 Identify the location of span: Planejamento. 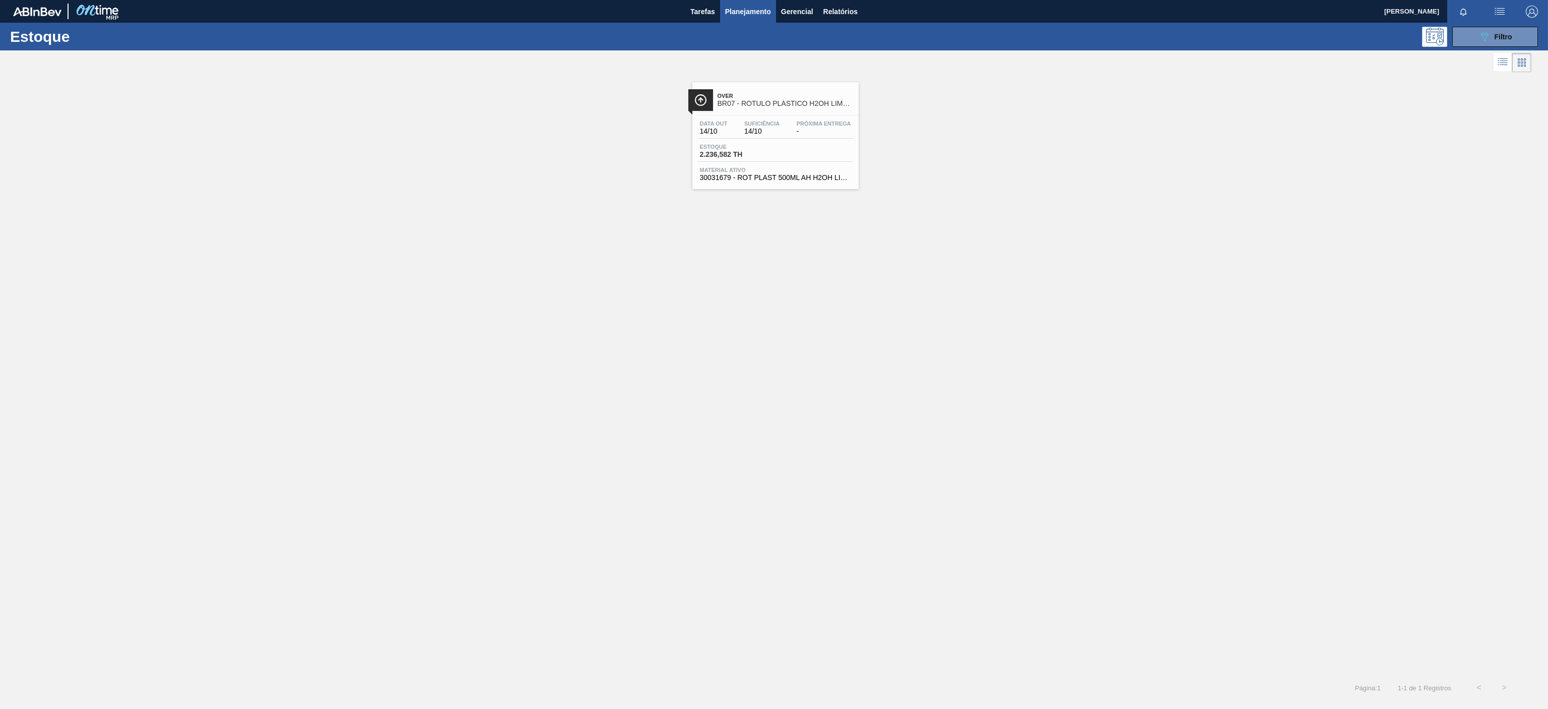
(748, 12).